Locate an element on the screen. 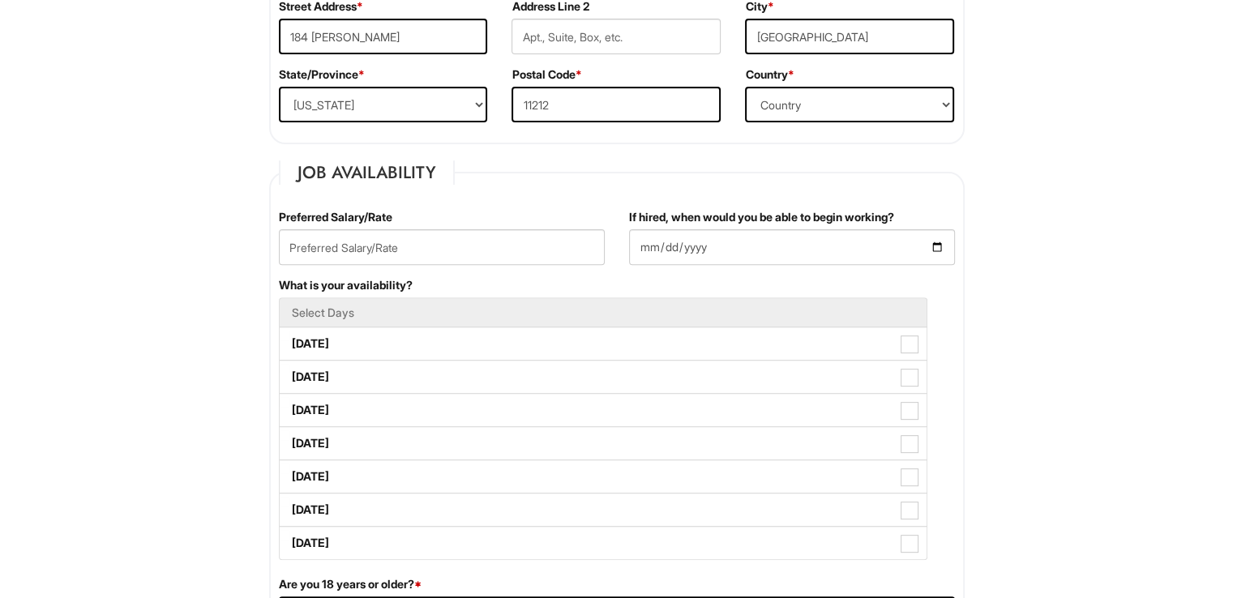 This screenshot has width=1233, height=598. label: Country is located at coordinates (770, 75).